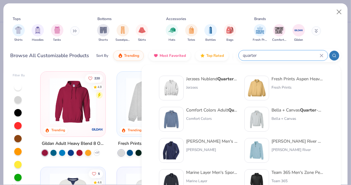  I want to click on span: 5, so click(99, 174).